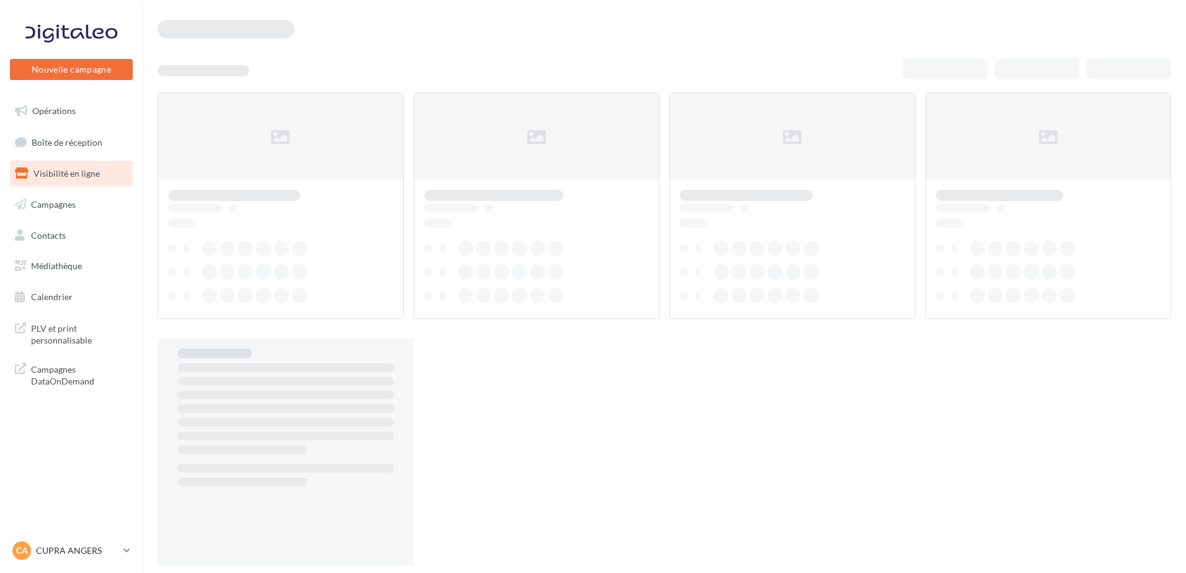  Describe the element at coordinates (22, 551) in the screenshot. I see `span: CA` at that location.